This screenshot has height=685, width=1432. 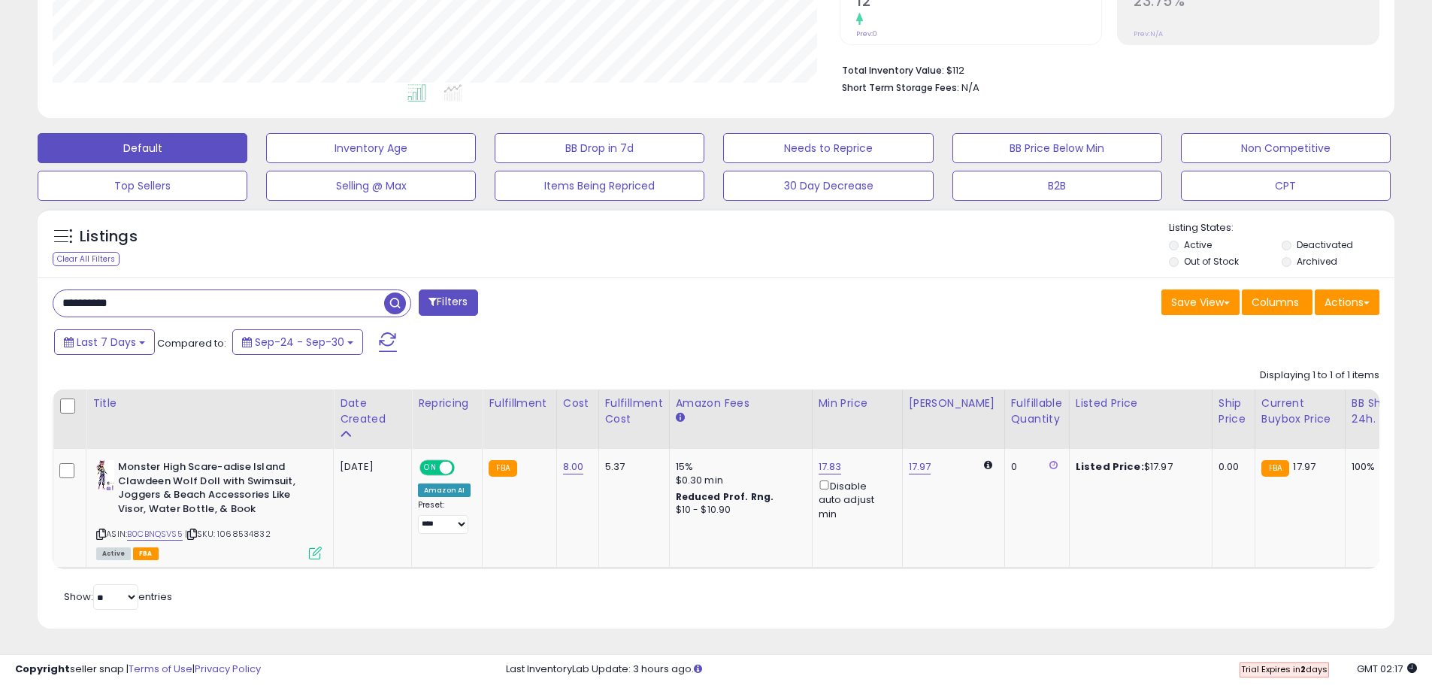 What do you see at coordinates (830, 467) in the screenshot?
I see `a: 17.83` at bounding box center [830, 467].